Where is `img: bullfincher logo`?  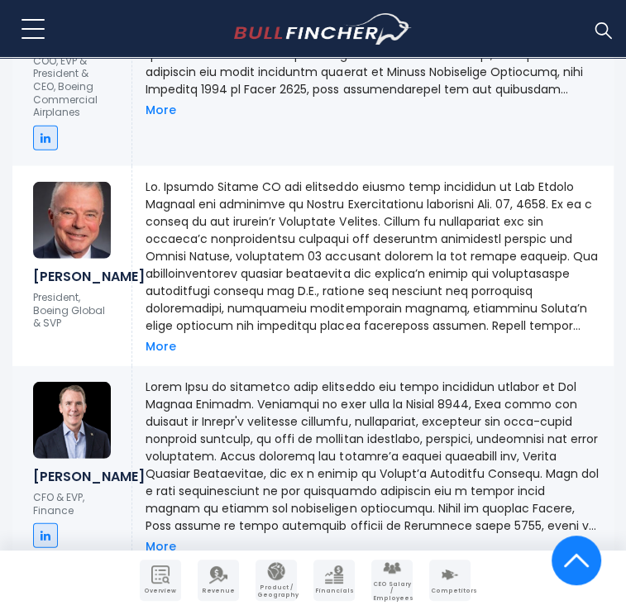 img: bullfincher logo is located at coordinates (323, 29).